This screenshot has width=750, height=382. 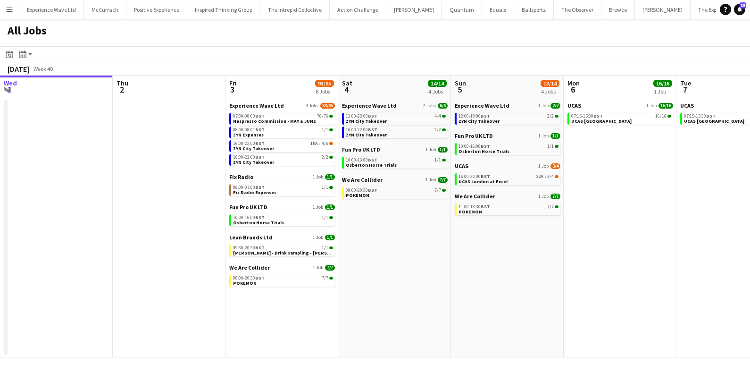 I want to click on div: 8 Jobs, so click(x=325, y=91).